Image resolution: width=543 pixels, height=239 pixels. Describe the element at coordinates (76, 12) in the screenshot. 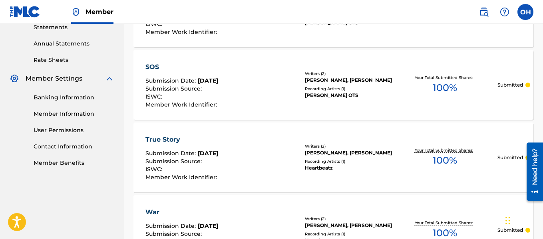

I see `img: Top Rightsholder` at that location.